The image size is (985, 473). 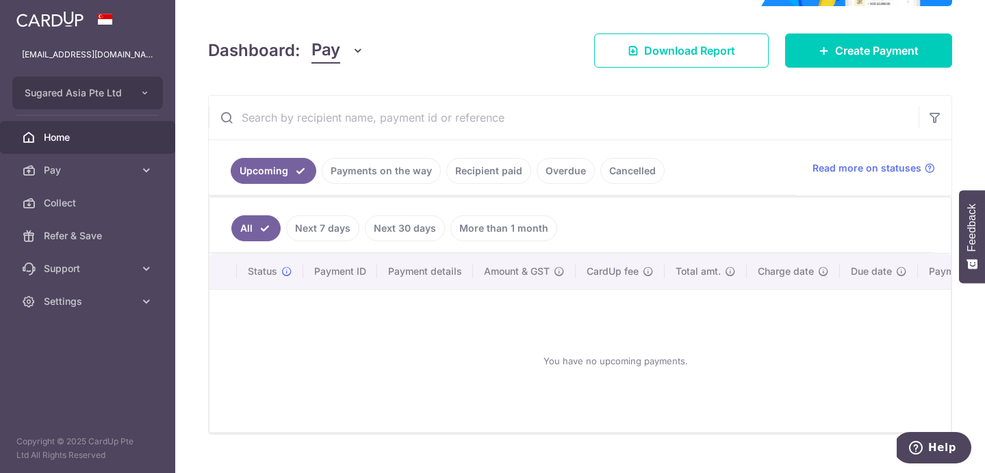 I want to click on span: Help, so click(x=45, y=16).